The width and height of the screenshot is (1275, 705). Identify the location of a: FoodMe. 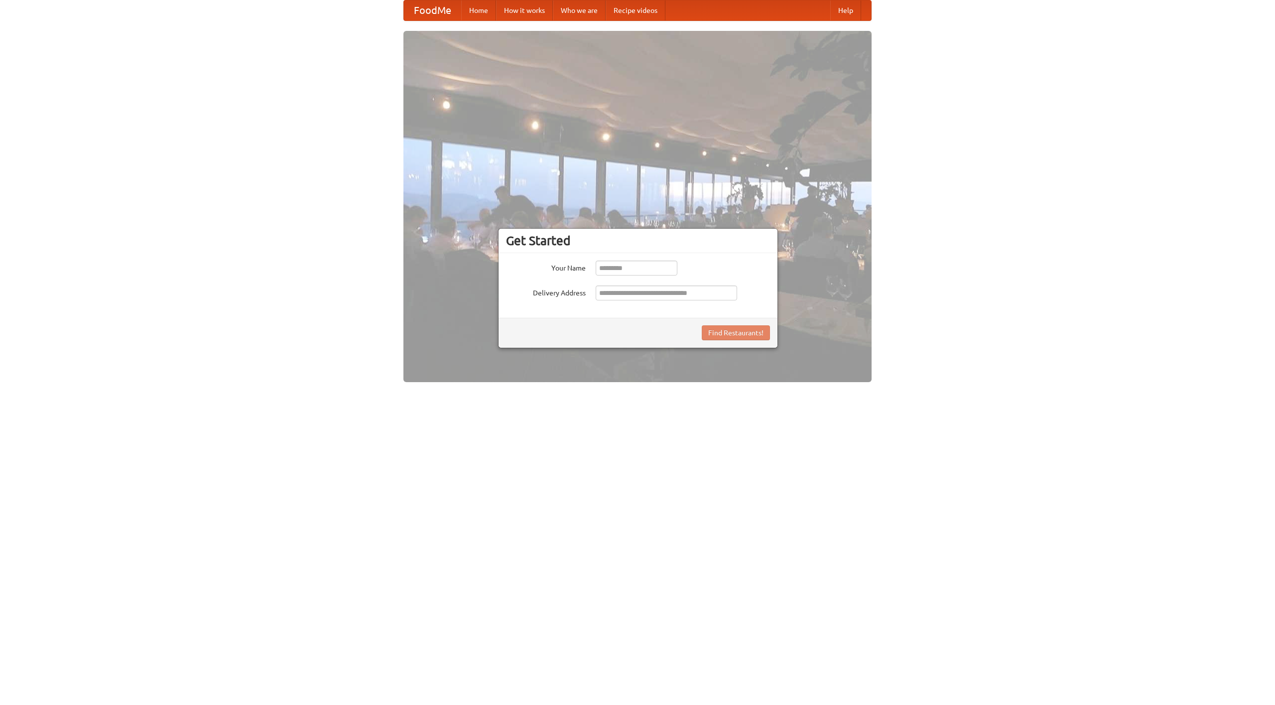
(432, 10).